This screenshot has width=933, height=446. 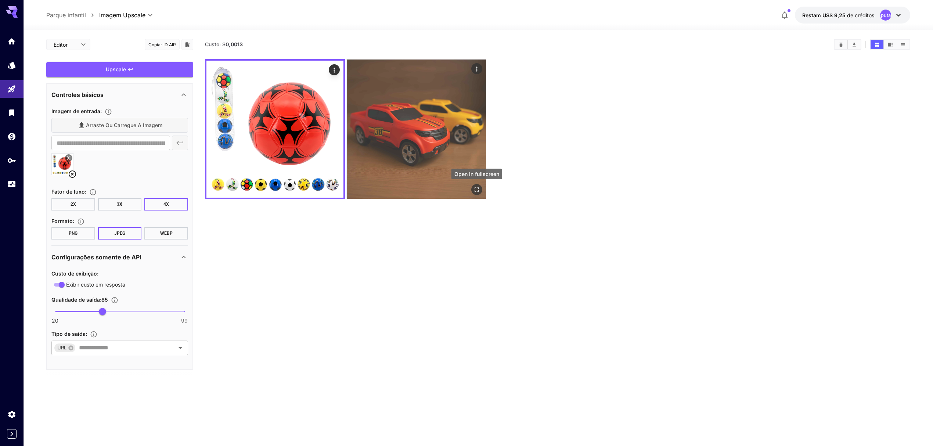 I want to click on div: Modelos, so click(x=12, y=65).